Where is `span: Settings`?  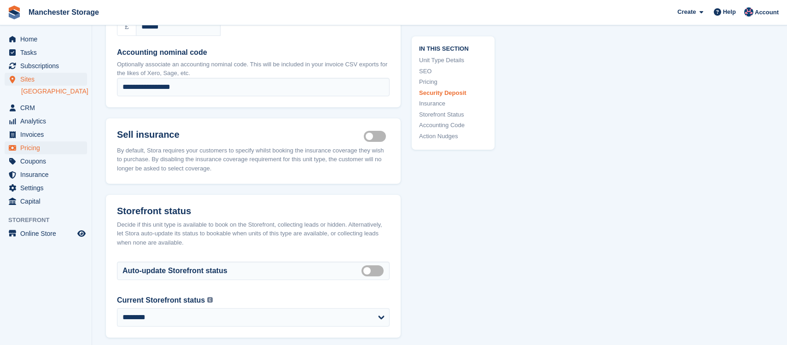 span: Settings is located at coordinates (48, 188).